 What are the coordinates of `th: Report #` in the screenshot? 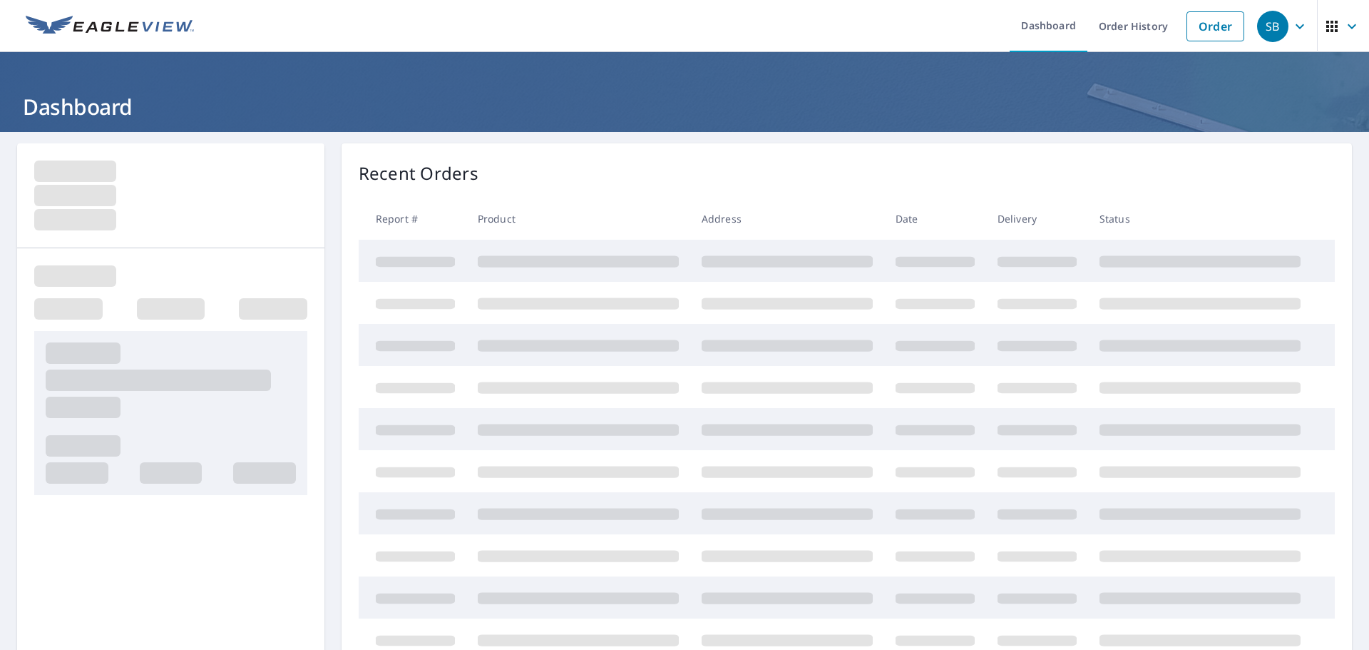 It's located at (412, 218).